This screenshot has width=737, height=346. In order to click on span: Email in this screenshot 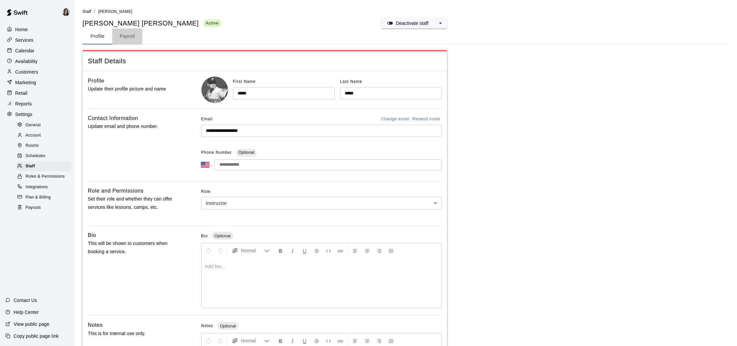, I will do `click(207, 119)`.